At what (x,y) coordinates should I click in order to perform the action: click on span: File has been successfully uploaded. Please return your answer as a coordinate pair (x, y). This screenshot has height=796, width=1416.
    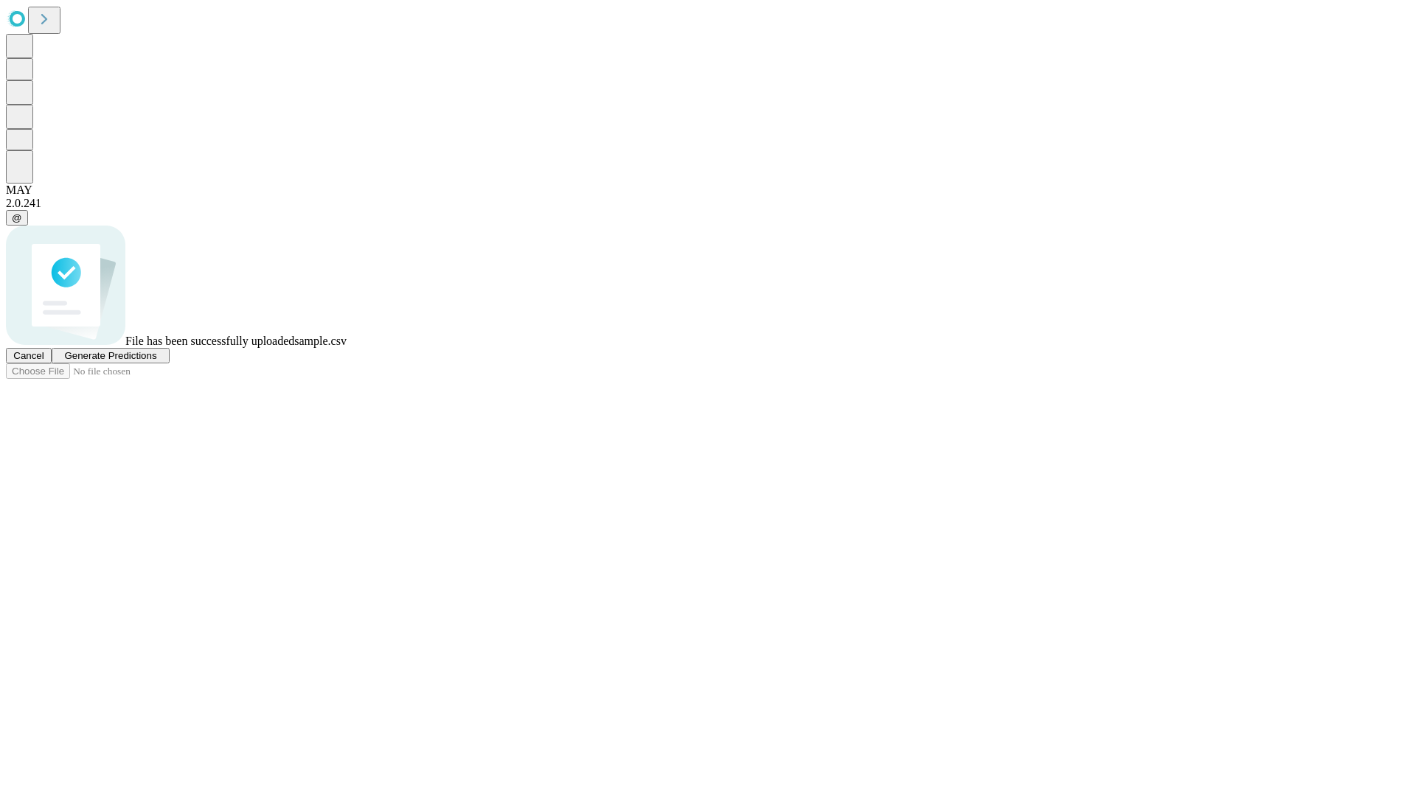
    Looking at the image, I should click on (209, 341).